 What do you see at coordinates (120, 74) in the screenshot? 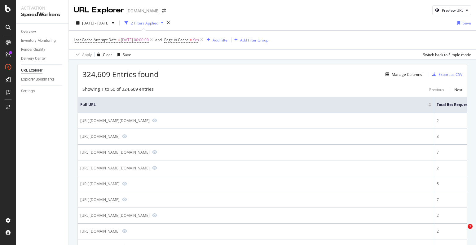
I see `span: 324,609 Entries found` at bounding box center [120, 74].